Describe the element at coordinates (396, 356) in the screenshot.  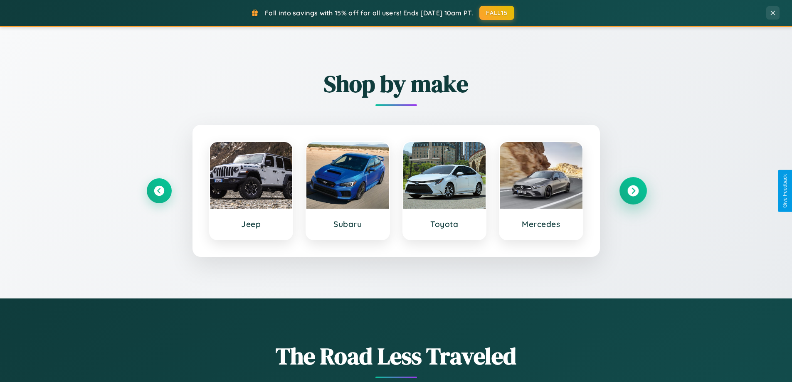
I see `h1: The Road Less Traveled` at that location.